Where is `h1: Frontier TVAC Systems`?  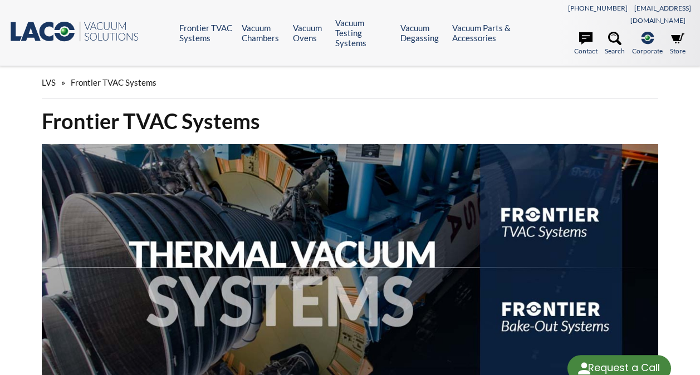 h1: Frontier TVAC Systems is located at coordinates (350, 121).